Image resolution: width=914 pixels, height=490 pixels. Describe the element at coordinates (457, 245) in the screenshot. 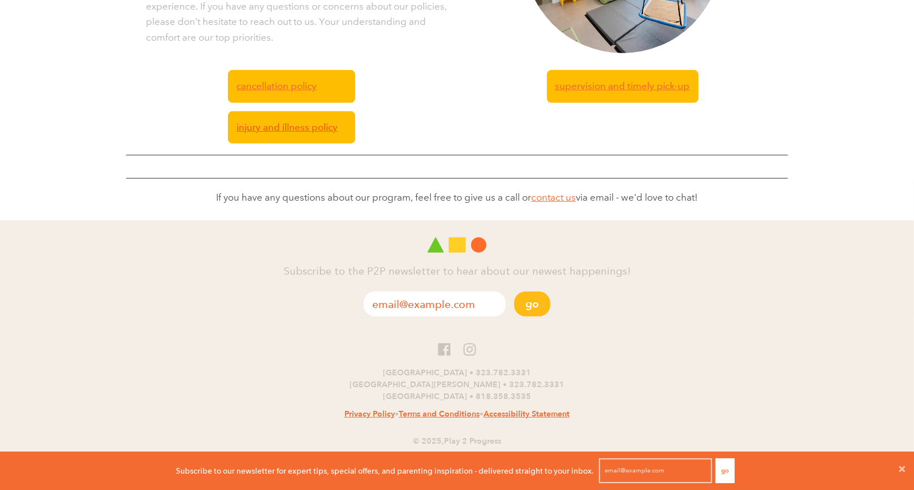

I see `img: Play 2 Progress logo` at that location.